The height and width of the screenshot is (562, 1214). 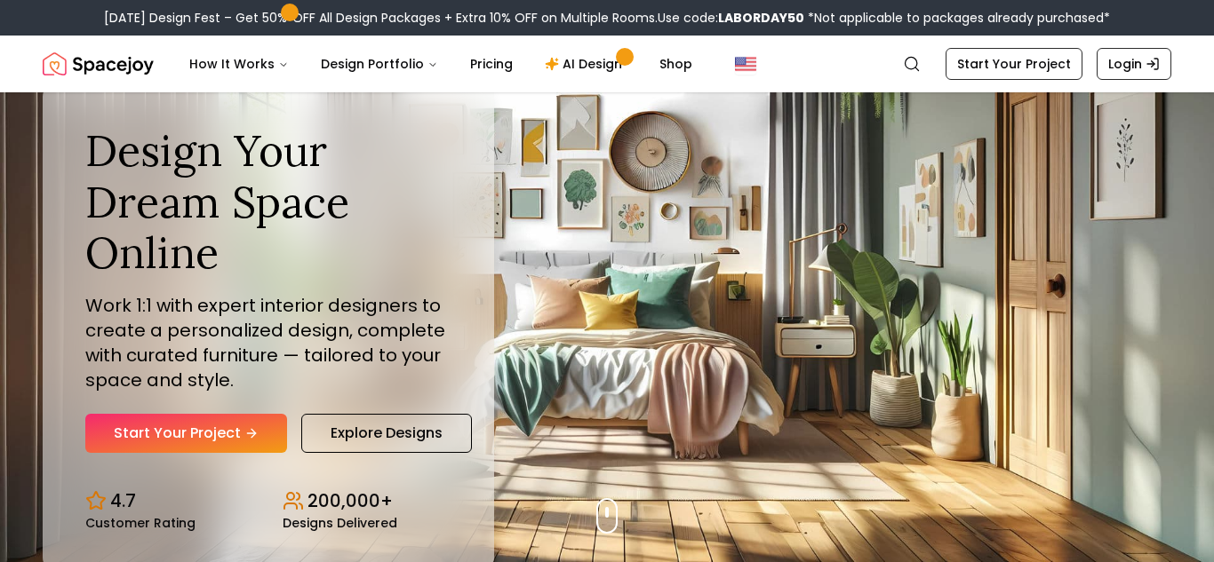 What do you see at coordinates (387, 434) in the screenshot?
I see `a: Explore Designs` at bounding box center [387, 434].